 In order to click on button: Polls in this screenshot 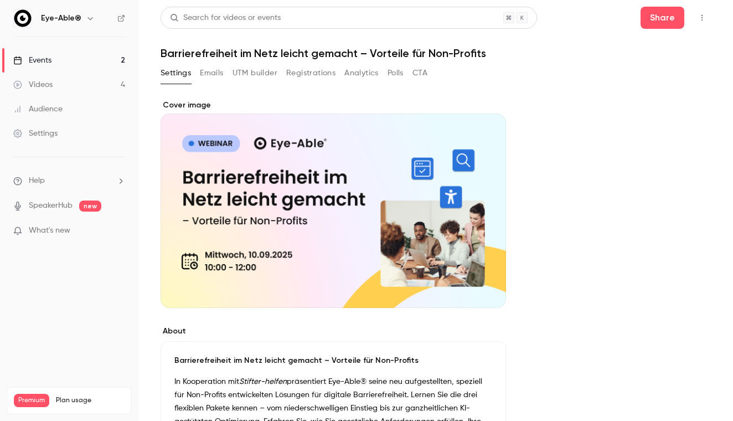, I will do `click(395, 73)`.